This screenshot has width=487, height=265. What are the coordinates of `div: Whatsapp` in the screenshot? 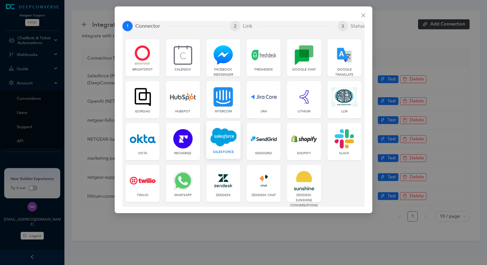 It's located at (183, 195).